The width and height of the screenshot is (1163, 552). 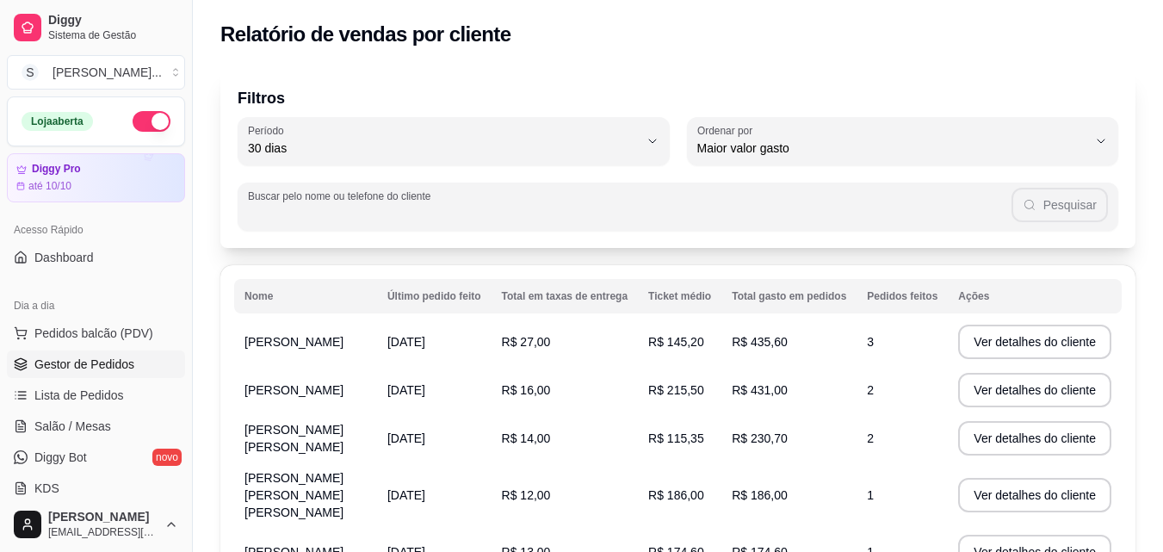 What do you see at coordinates (151, 121) in the screenshot?
I see `button: Alterar Status` at bounding box center [151, 121].